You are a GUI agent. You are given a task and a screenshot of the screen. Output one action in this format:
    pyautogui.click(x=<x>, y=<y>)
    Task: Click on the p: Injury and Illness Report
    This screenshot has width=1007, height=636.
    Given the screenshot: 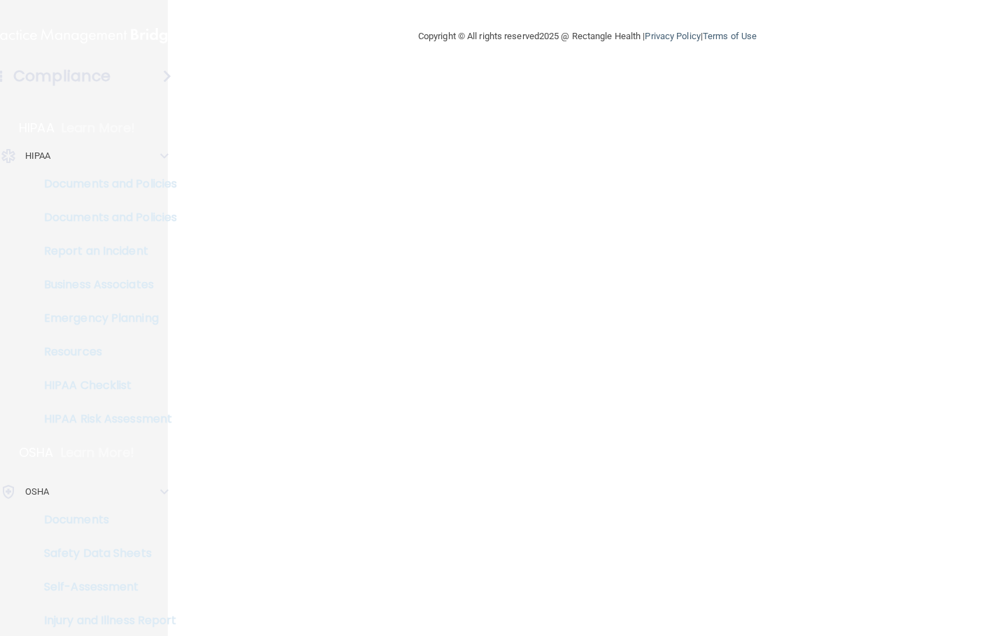 What is the action you would take?
    pyautogui.click(x=104, y=620)
    